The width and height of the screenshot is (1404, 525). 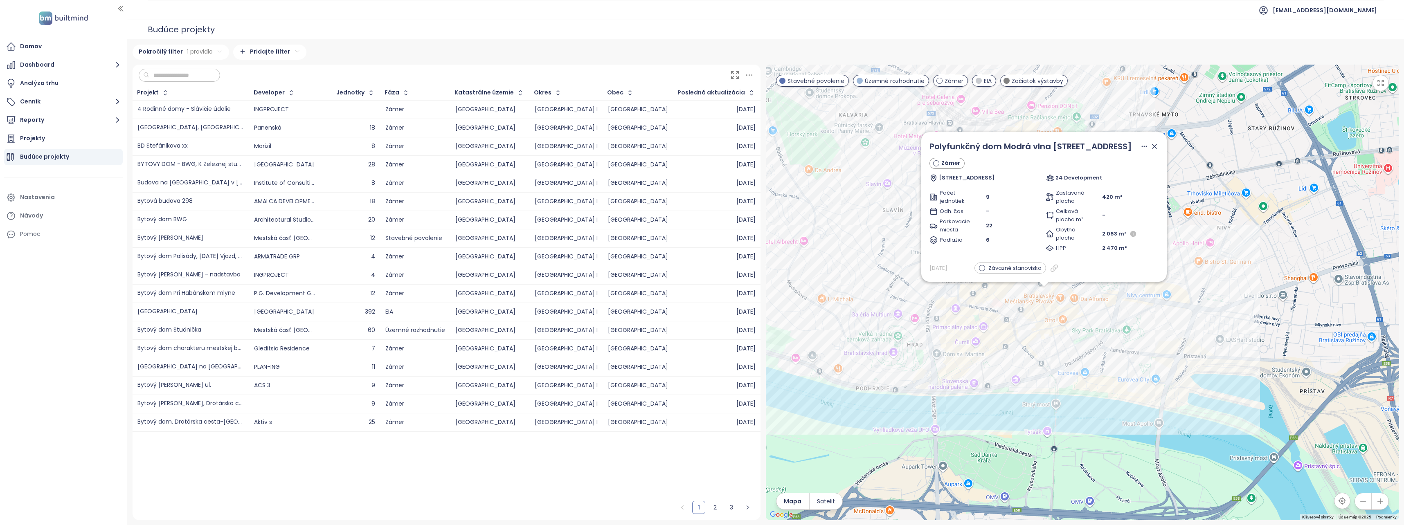 What do you see at coordinates (1387, 517) in the screenshot?
I see `a: Podmienky` at bounding box center [1387, 517].